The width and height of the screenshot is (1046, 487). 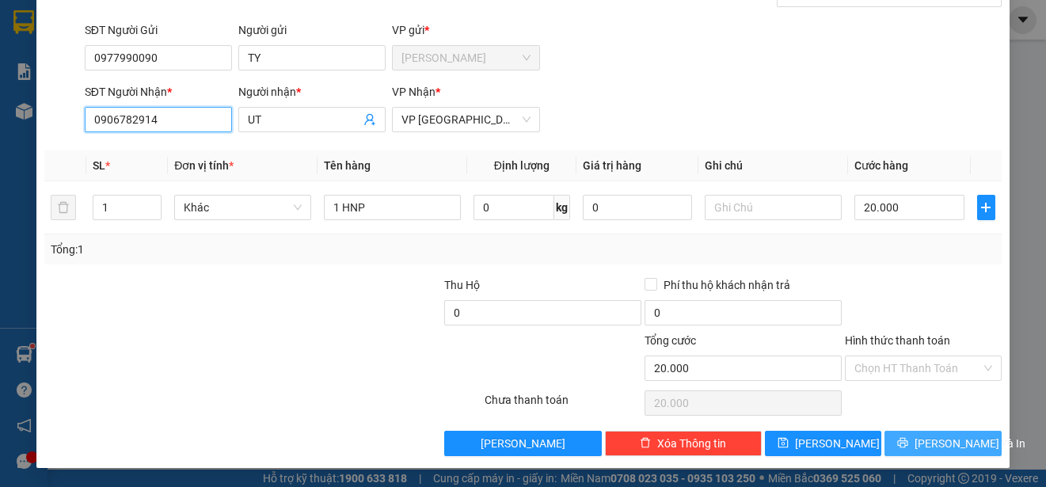 What do you see at coordinates (466, 58) in the screenshot?
I see `span: VP Cao Tốc` at bounding box center [466, 58].